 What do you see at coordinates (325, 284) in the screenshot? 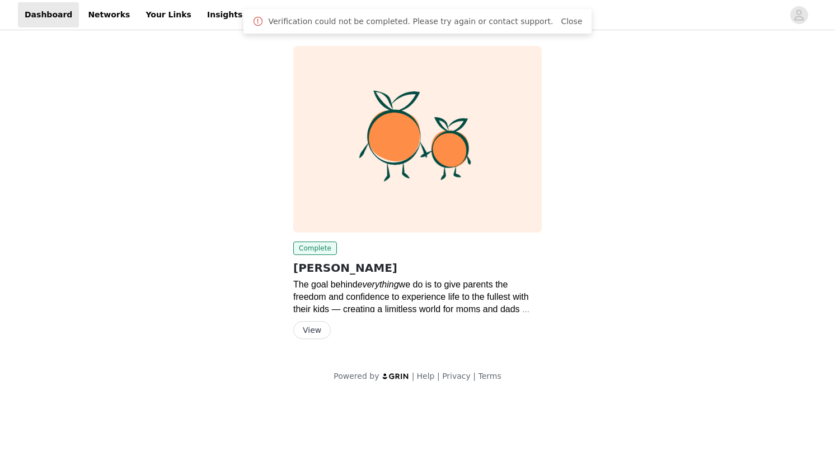
I see `span: The goal behind` at bounding box center [325, 284].